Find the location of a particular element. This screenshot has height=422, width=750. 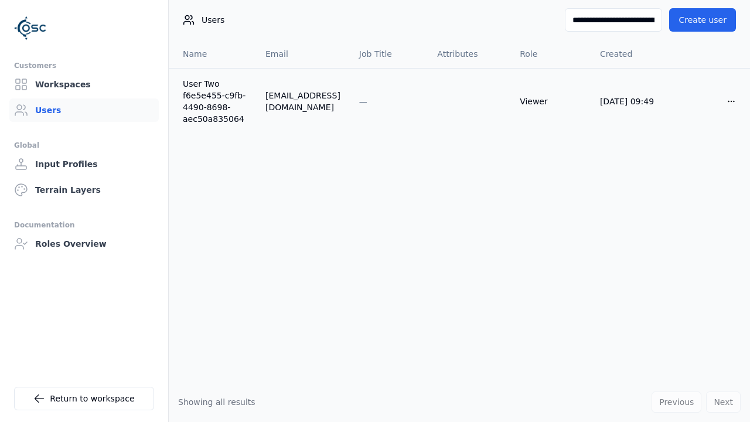

button: Create user is located at coordinates (702, 20).